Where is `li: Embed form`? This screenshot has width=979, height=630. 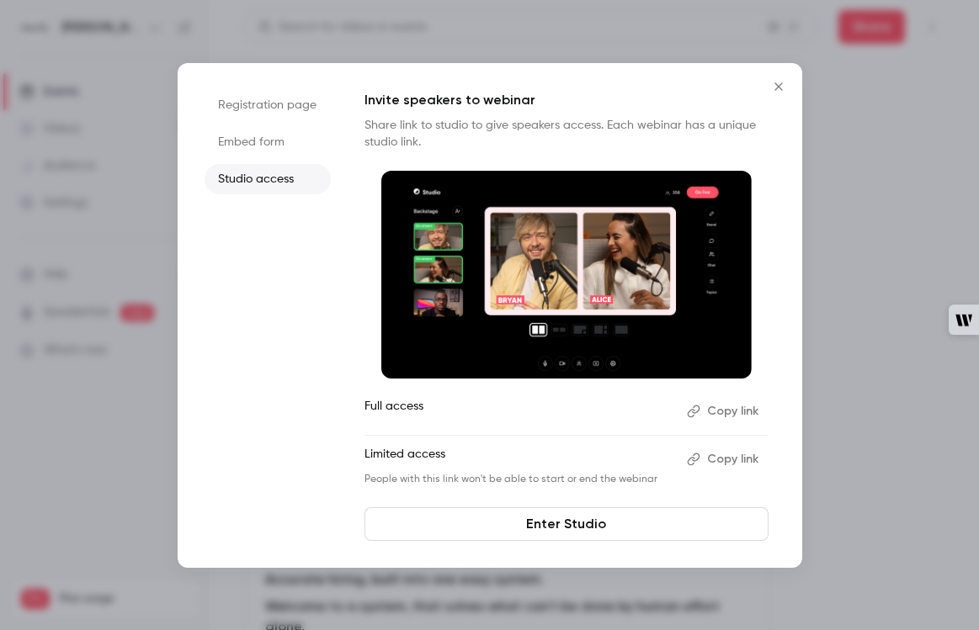
li: Embed form is located at coordinates (268, 142).